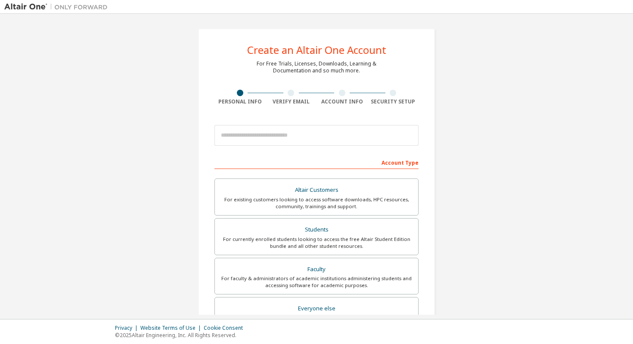  Describe the element at coordinates (342, 102) in the screenshot. I see `div: Account Info` at that location.